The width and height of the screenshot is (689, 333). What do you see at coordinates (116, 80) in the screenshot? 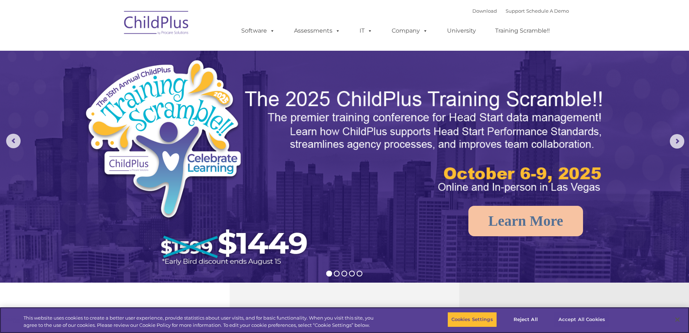
I see `span: Phone number` at bounding box center [116, 80].